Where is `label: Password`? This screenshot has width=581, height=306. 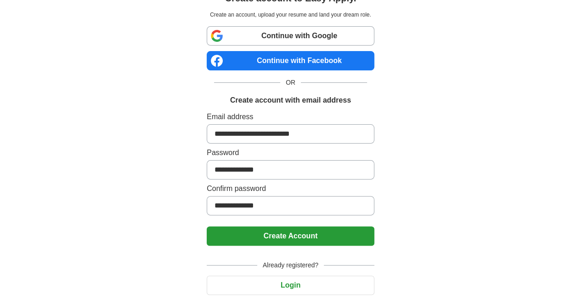
label: Password is located at coordinates (291, 153).